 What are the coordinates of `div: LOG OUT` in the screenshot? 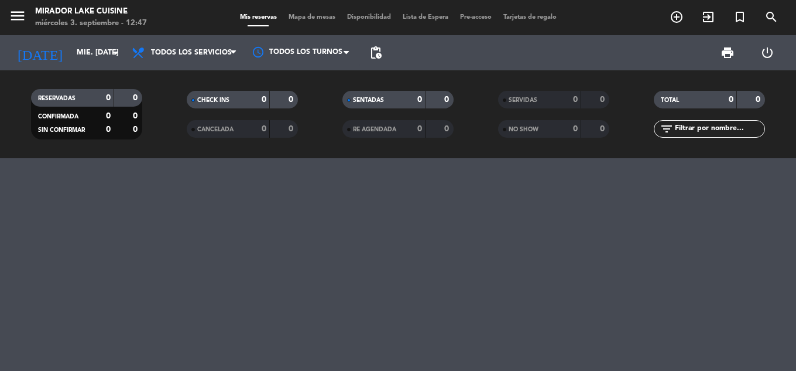 It's located at (768, 53).